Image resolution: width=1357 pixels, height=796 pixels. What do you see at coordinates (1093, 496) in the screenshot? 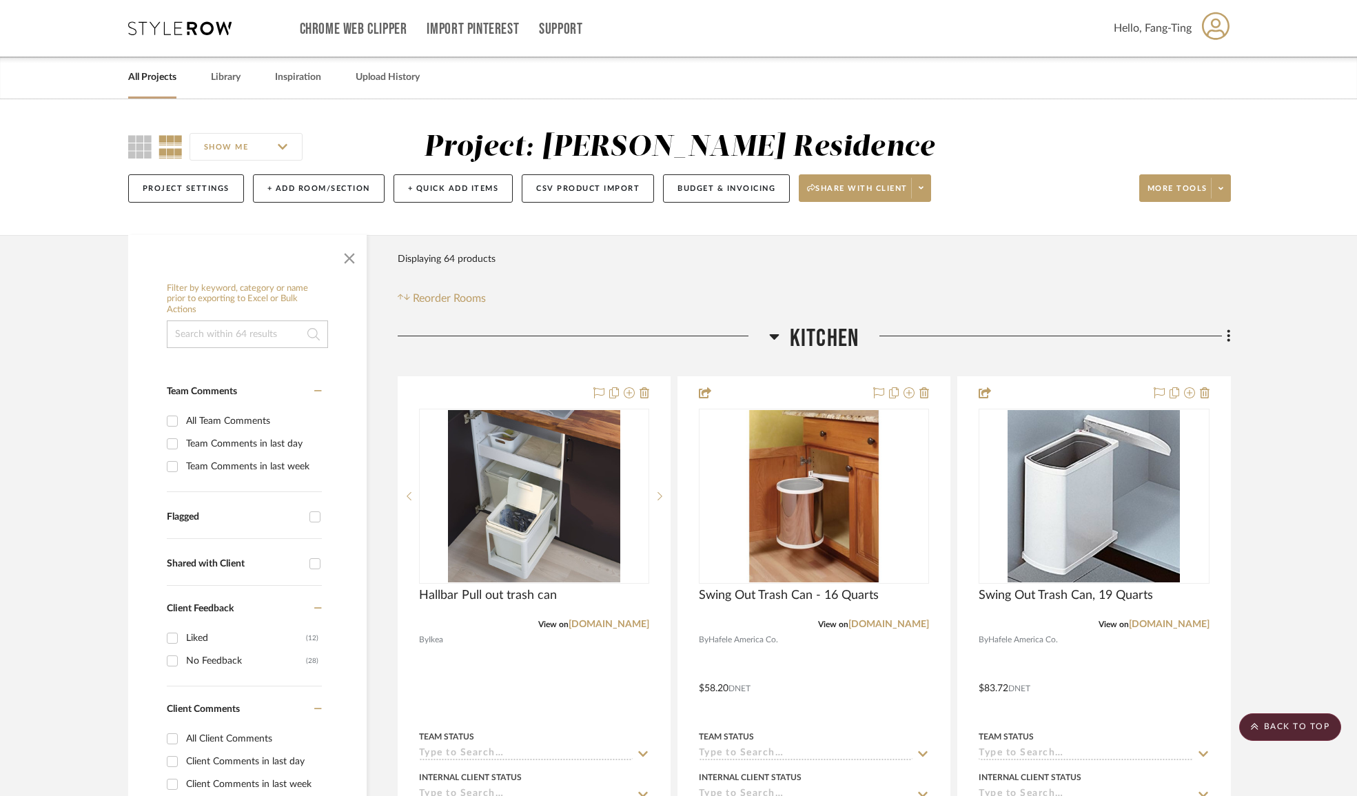
I see `img: Swing Out Trash Can, 19 Quarts` at bounding box center [1093, 496].